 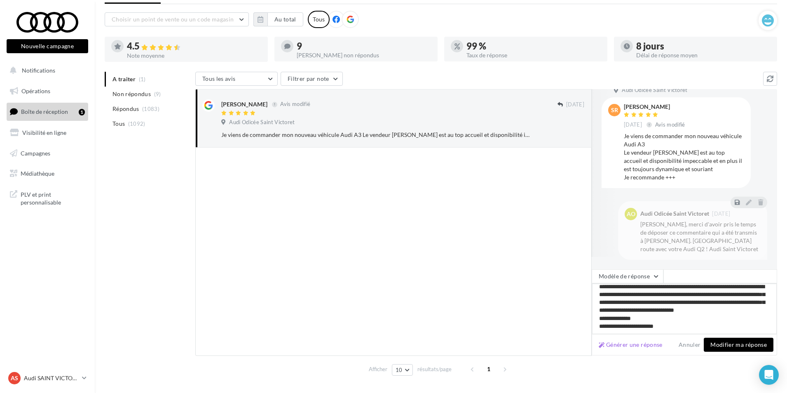 What do you see at coordinates (47, 46) in the screenshot?
I see `button: Nouvelle campagne` at bounding box center [47, 46].